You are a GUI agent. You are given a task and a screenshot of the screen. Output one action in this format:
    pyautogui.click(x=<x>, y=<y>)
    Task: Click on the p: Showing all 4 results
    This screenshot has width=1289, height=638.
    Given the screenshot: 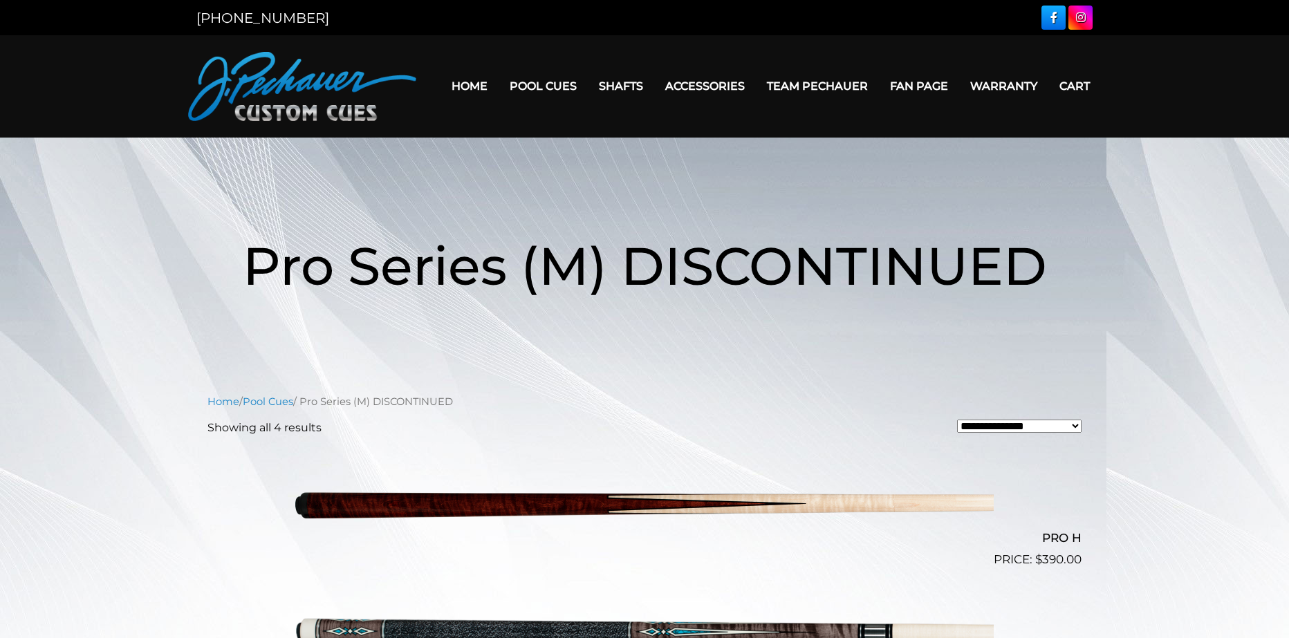 What is the action you would take?
    pyautogui.click(x=264, y=428)
    